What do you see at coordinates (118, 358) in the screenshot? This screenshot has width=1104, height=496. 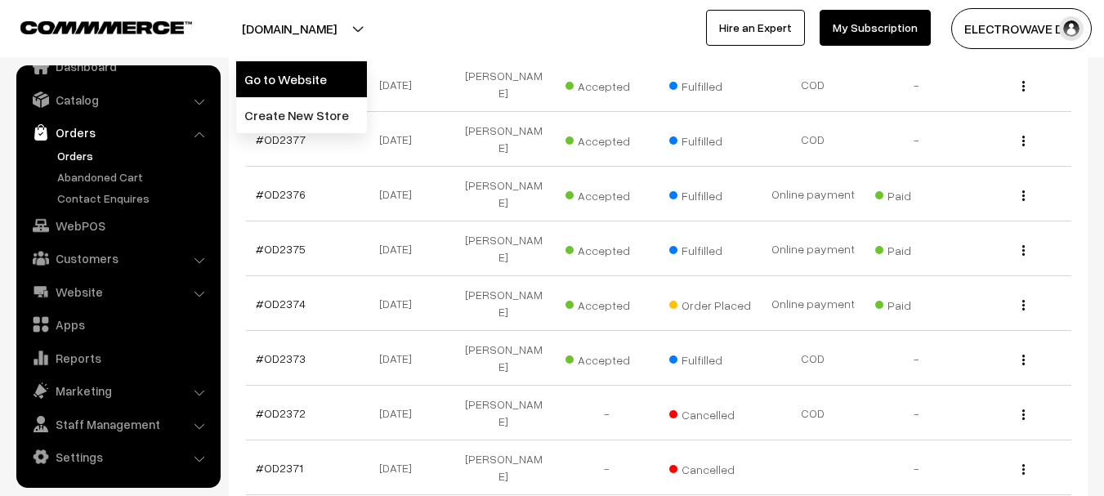 I see `a: Reports` at bounding box center [118, 358].